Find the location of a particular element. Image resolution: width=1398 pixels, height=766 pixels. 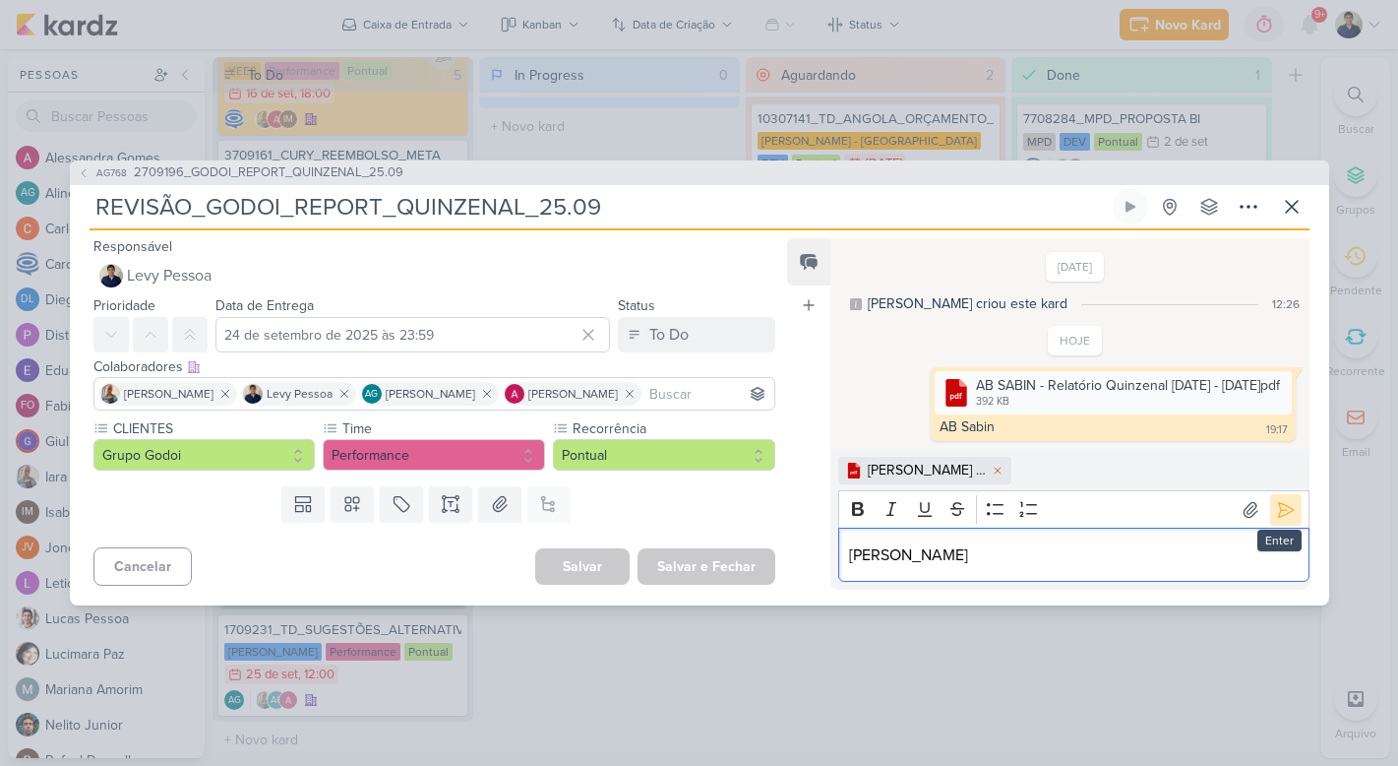

label: CLIENTES is located at coordinates (214, 428).